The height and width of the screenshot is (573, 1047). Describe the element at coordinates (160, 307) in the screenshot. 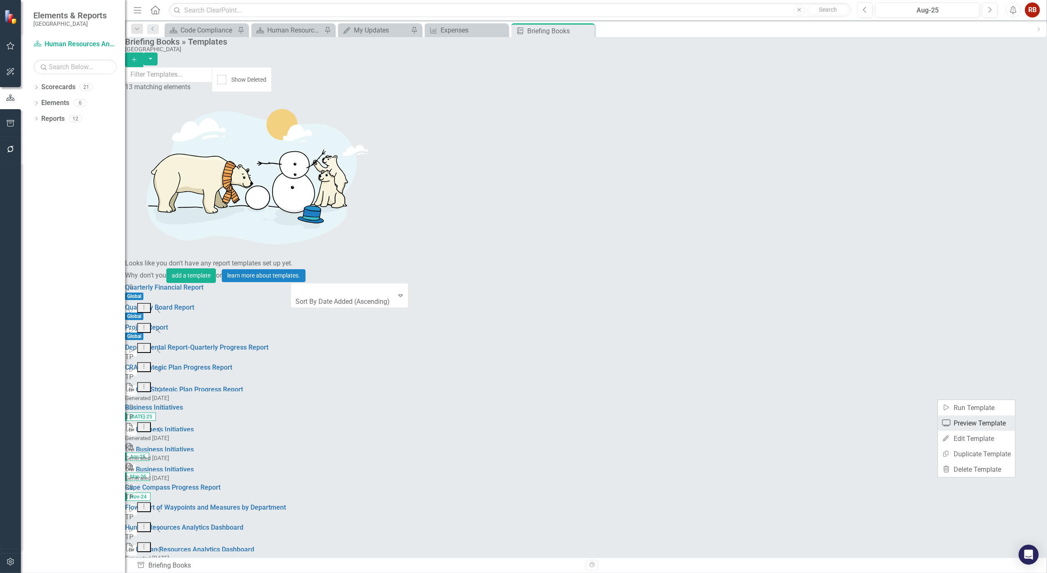

I see `a: Quarterly Board Report` at that location.